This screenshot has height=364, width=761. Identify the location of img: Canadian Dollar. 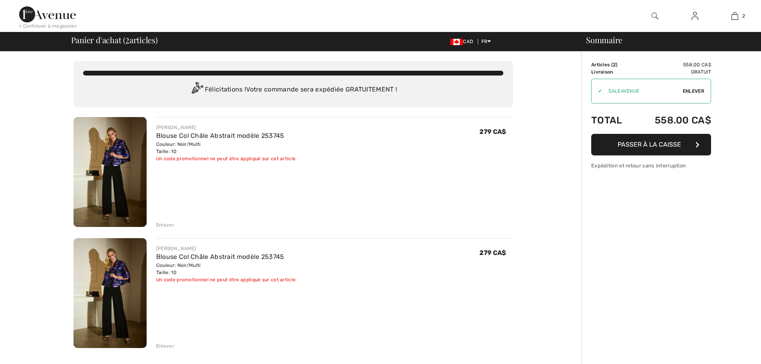
(457, 42).